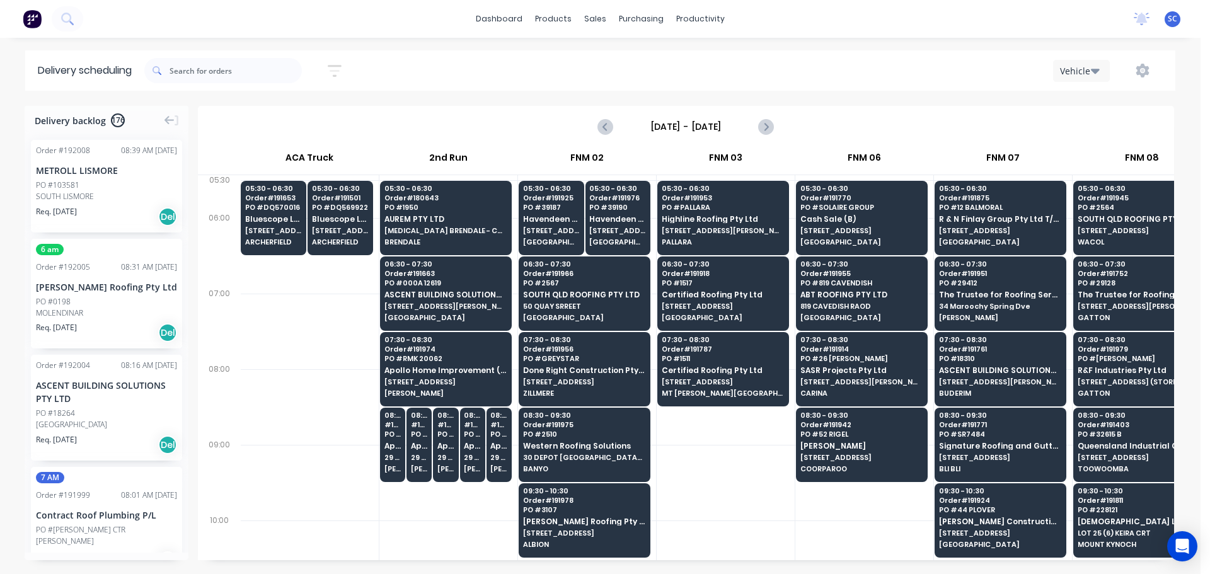 This screenshot has height=574, width=1210. What do you see at coordinates (584, 425) in the screenshot?
I see `span: Order # 191975` at bounding box center [584, 425].